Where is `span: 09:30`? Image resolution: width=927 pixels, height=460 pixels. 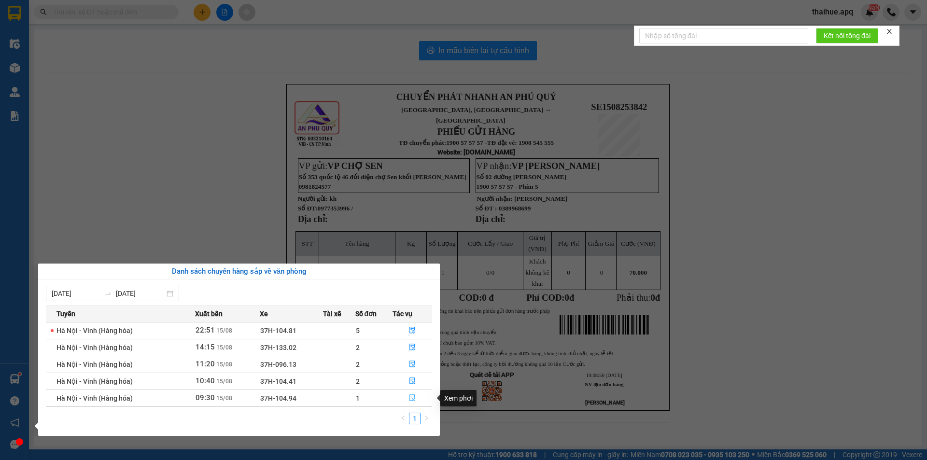 span: 09:30 is located at coordinates (205, 398).